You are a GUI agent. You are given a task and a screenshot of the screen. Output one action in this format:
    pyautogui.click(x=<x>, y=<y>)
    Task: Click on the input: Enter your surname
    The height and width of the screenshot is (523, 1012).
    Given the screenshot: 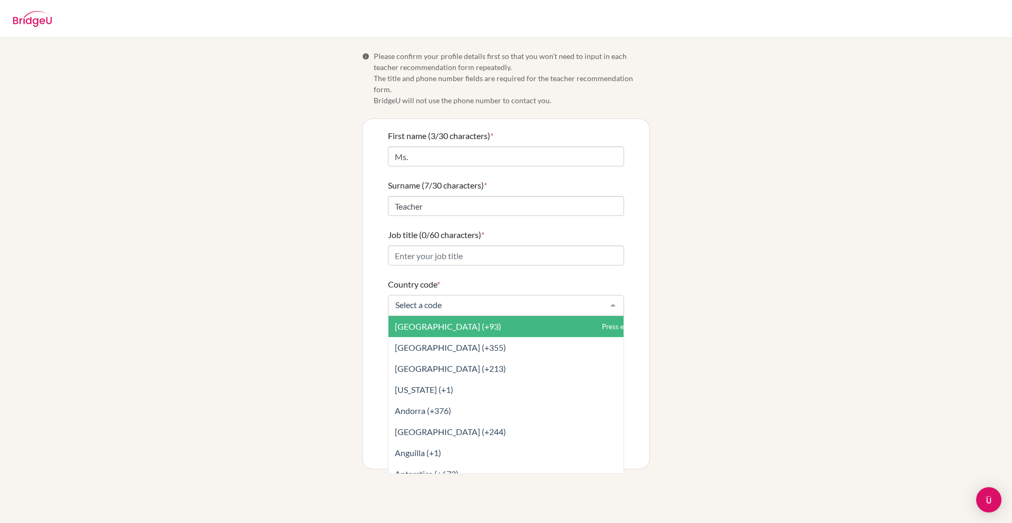 What is the action you would take?
    pyautogui.click(x=506, y=206)
    